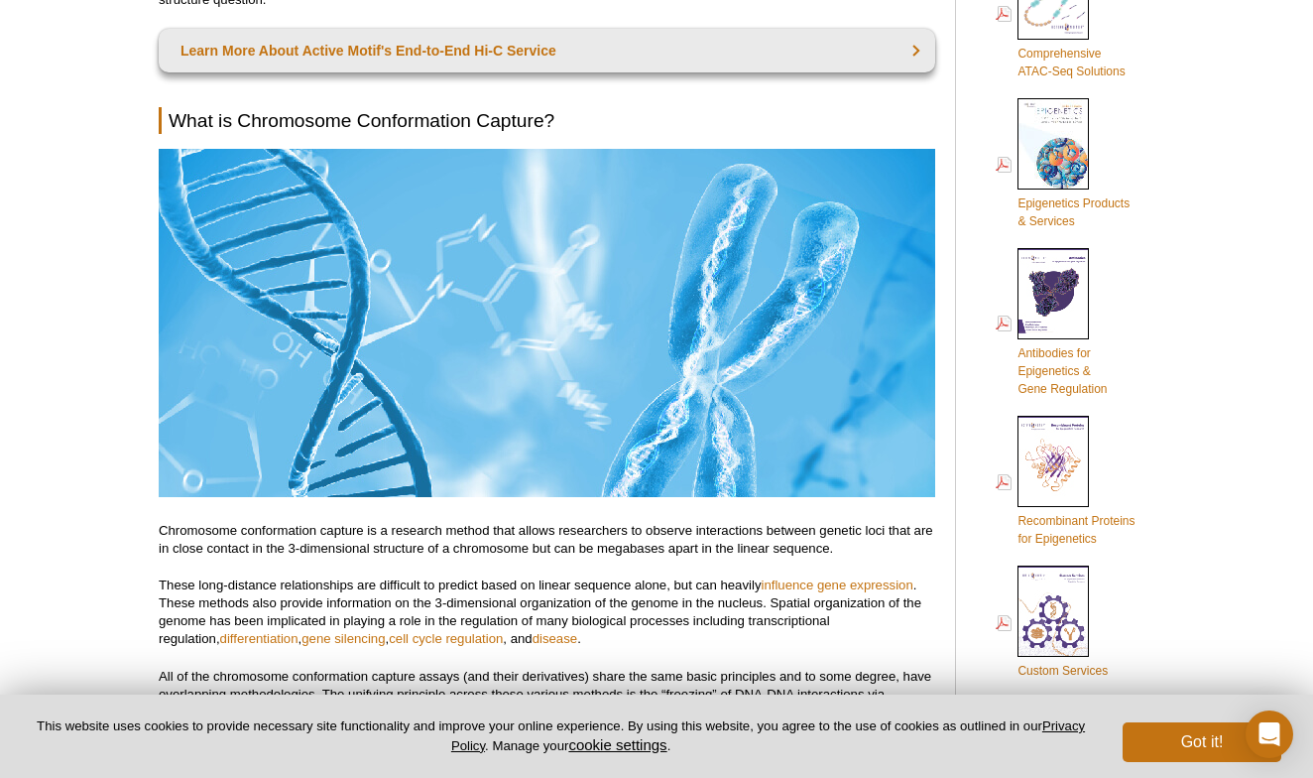 Image resolution: width=1313 pixels, height=778 pixels. Describe the element at coordinates (1071, 62) in the screenshot. I see `span: Comprehensive ATAC-Seq Solutions` at that location.